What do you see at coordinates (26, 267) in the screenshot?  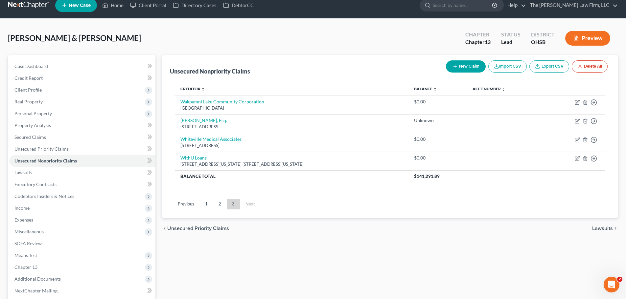 I see `span: Chapter 13` at bounding box center [26, 267].